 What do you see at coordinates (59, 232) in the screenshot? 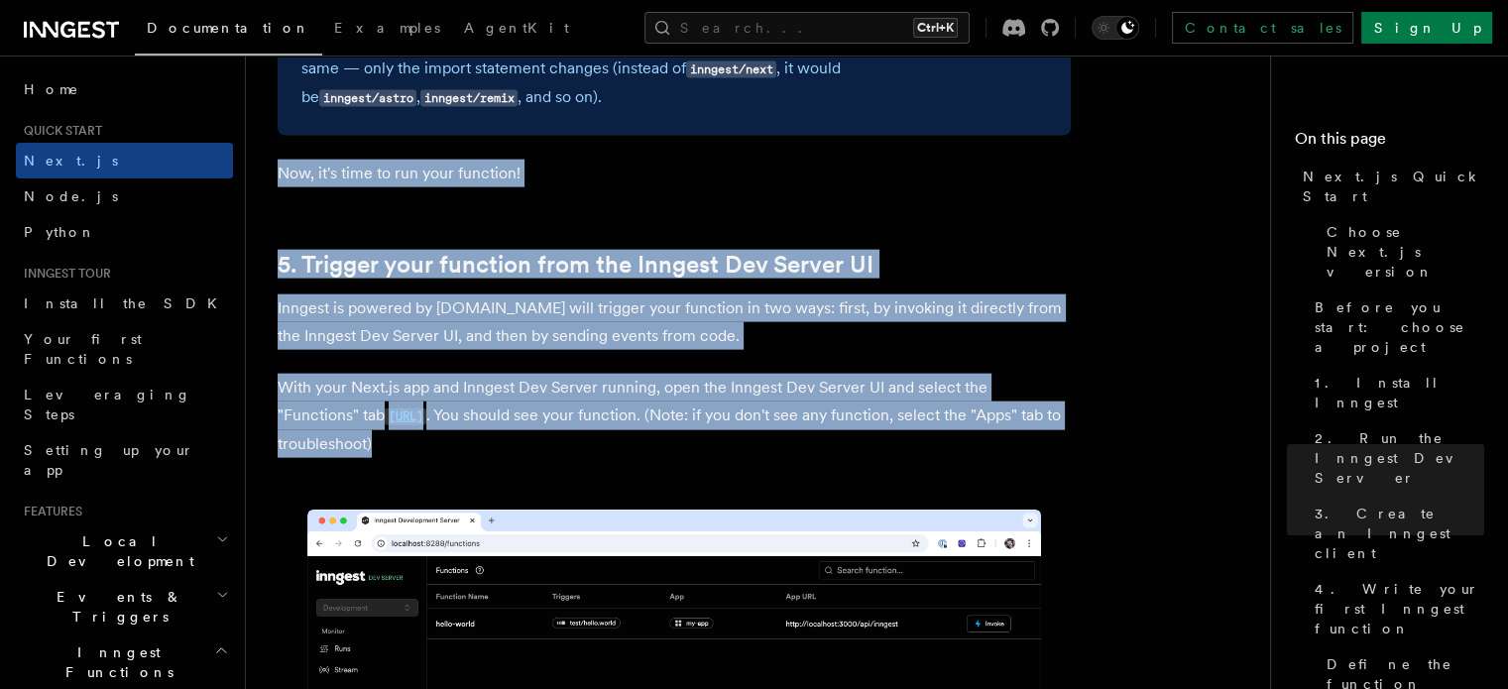
I see `span: Python` at bounding box center [59, 232].